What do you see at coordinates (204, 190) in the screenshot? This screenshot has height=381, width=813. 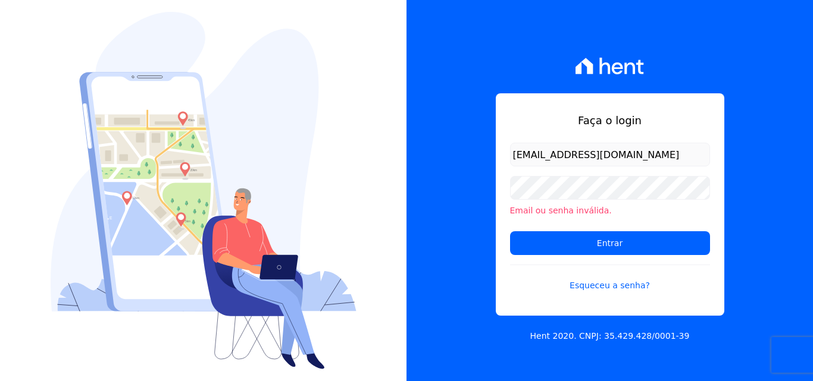 I see `img: Login` at bounding box center [204, 190].